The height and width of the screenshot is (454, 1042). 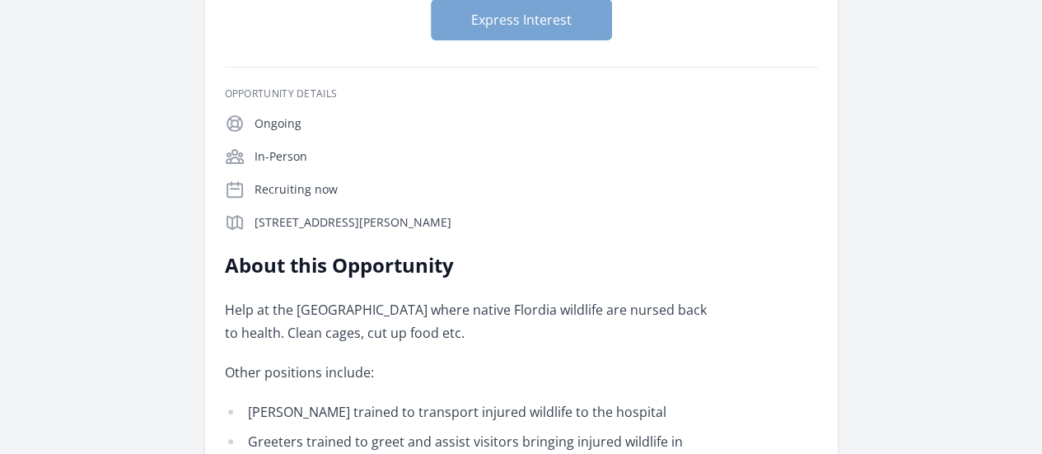 What do you see at coordinates (536, 124) in the screenshot?
I see `p: Ongoing` at bounding box center [536, 124].